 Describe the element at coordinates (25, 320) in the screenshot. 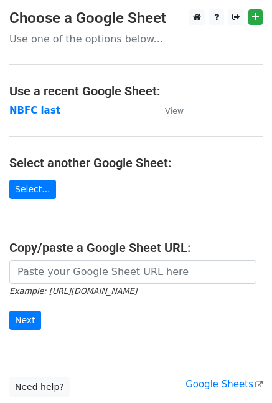

I see `input: Next` at that location.